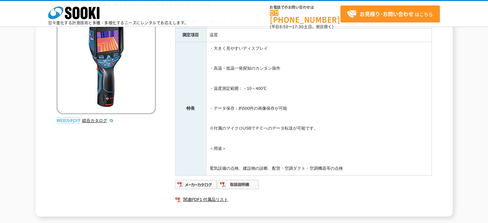 The image size is (488, 223). I want to click on td: ・大きく見やすいディスプレイ ・高温・低温一発探知のカンタン操作 ・温度測定範囲：－10～400℃ ・データ保存：約500件の画像保存が可能 ※付属のマイクロUSBでＰＣへのデータ転送が可能です..., so click(319, 109).